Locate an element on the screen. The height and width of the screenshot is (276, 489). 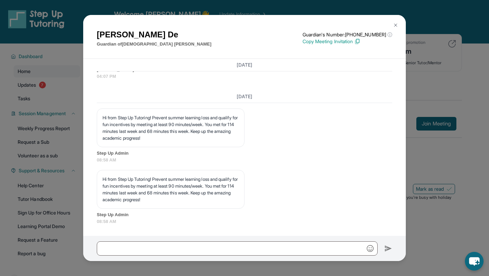
p: Copy Meeting Invitation is located at coordinates (348, 41).